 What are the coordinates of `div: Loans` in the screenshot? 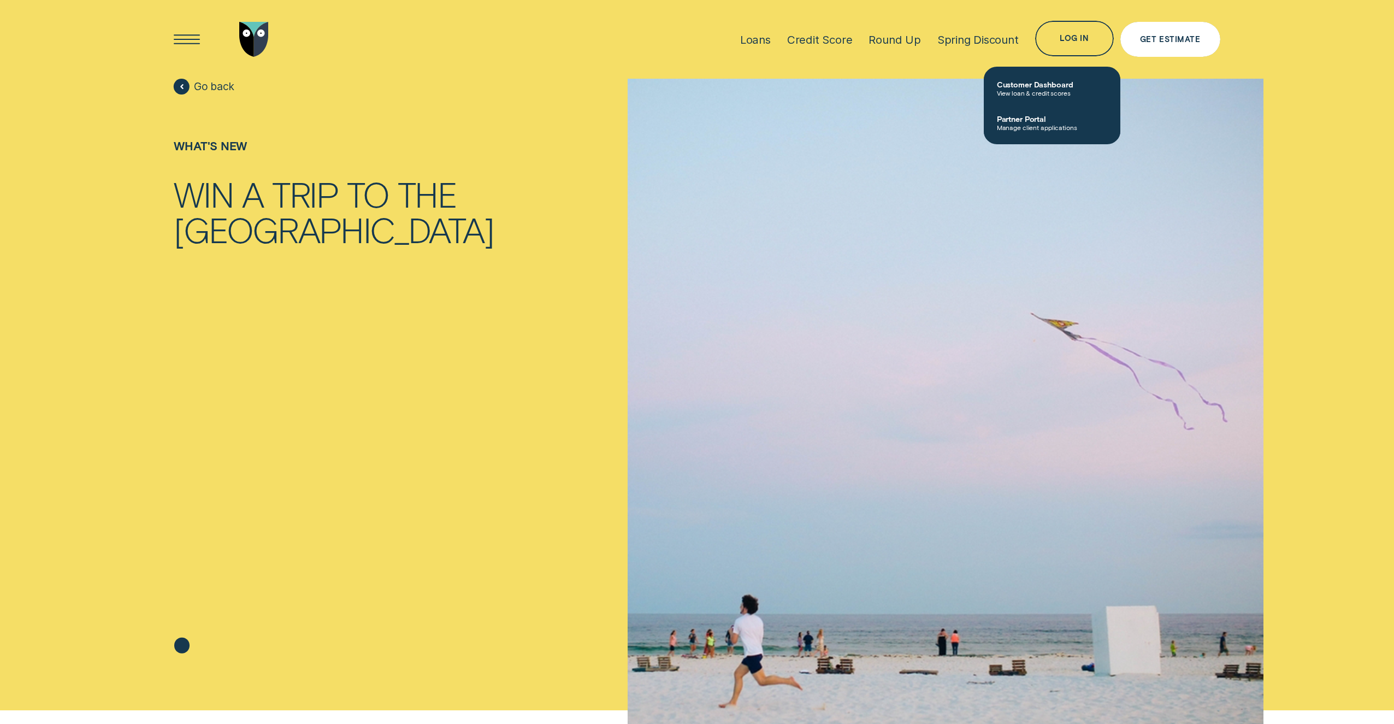 It's located at (756, 39).